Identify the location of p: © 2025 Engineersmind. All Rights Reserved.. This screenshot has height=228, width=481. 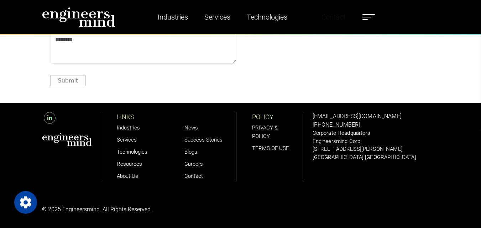
(139, 210).